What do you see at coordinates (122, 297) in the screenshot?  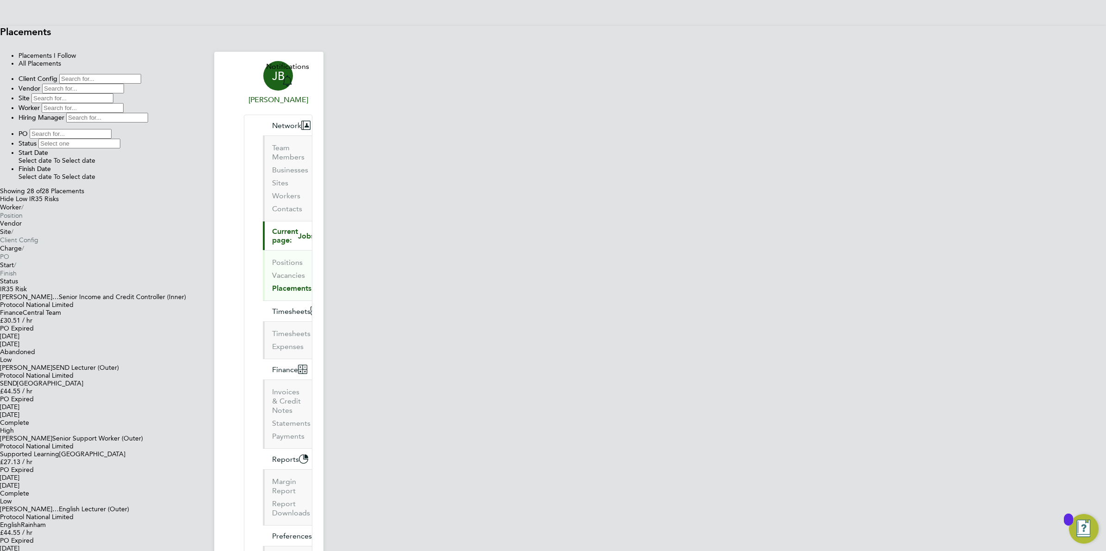 I see `span: Senior Income and Credit Controller (Inner)` at bounding box center [122, 297].